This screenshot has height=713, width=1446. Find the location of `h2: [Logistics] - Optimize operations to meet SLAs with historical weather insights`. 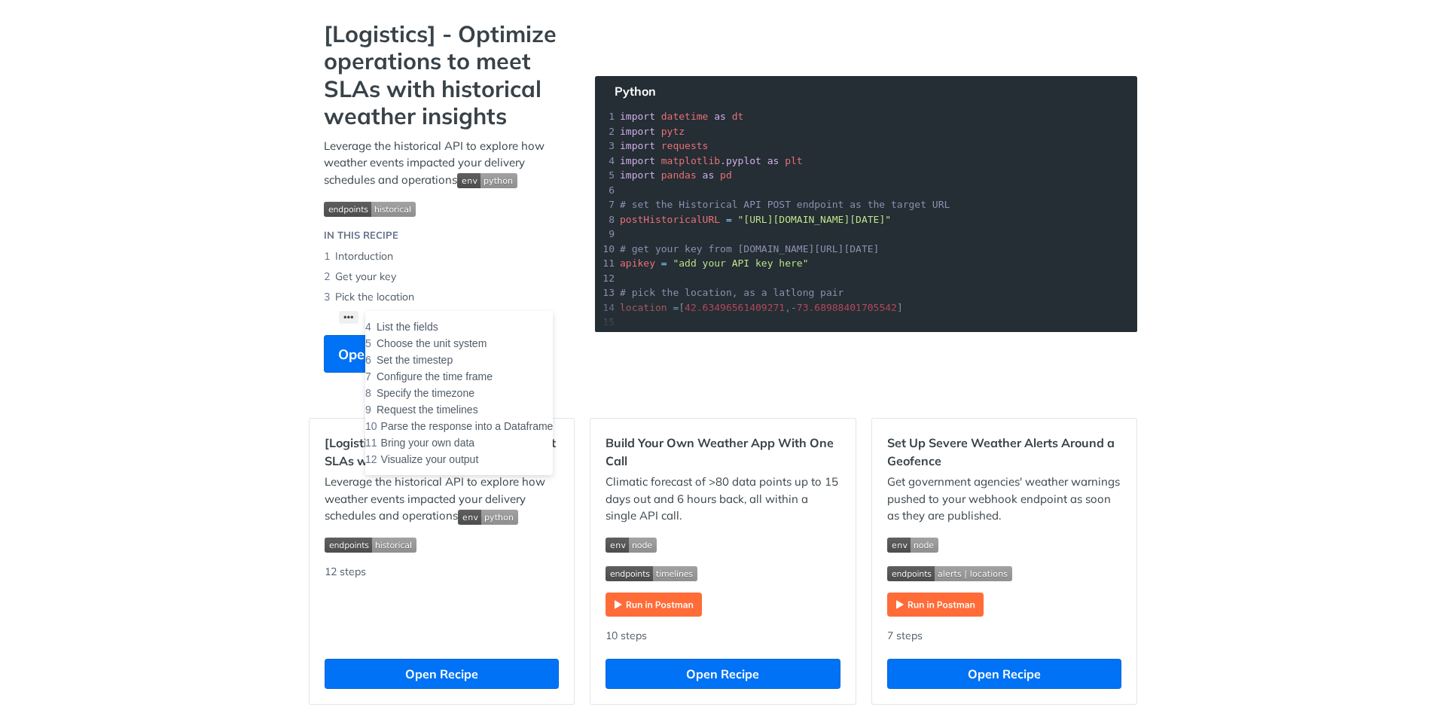

h2: [Logistics] - Optimize operations to meet SLAs with historical weather insights is located at coordinates (441, 452).